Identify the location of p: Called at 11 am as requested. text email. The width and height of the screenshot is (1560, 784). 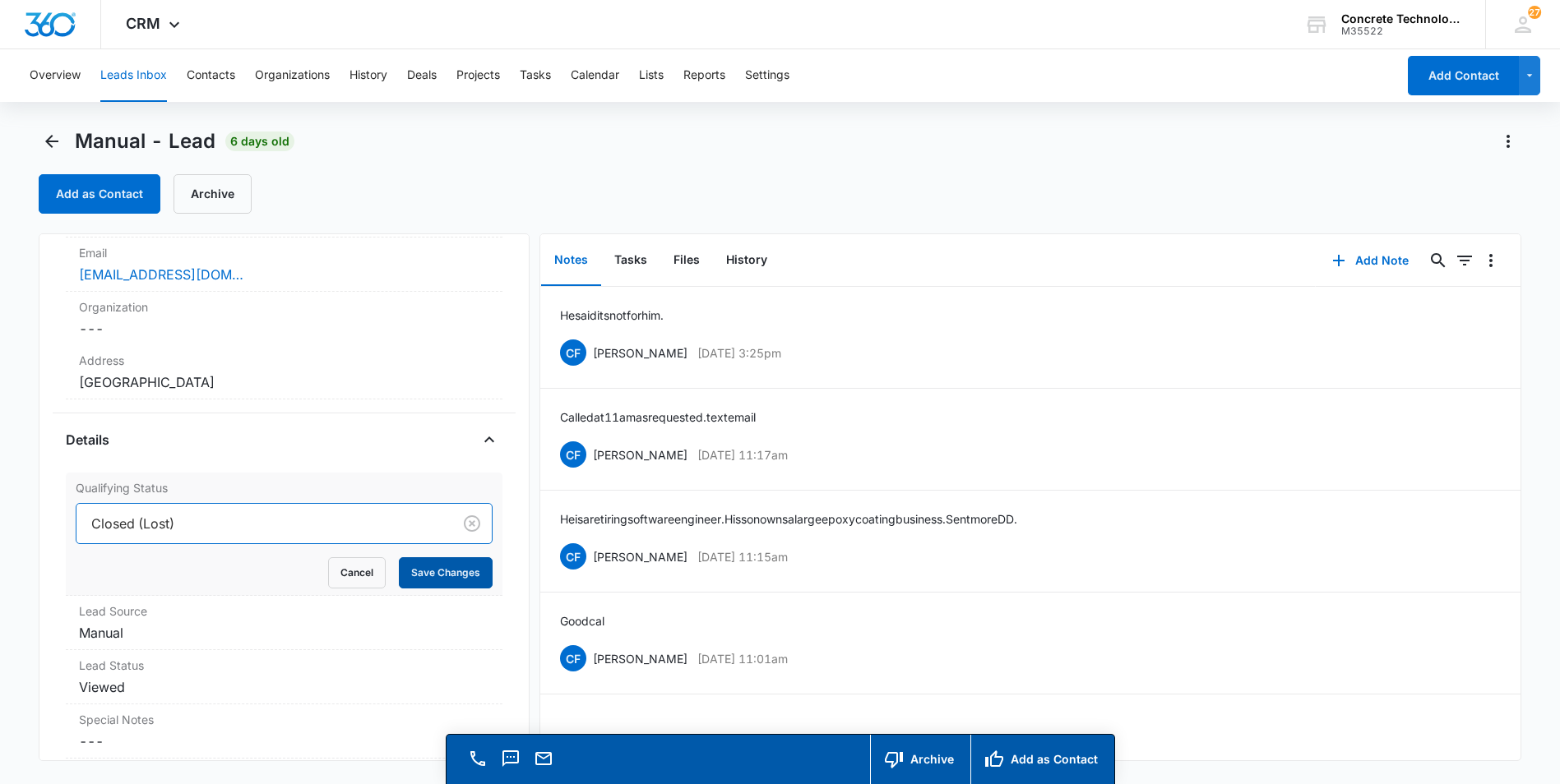
(658, 417).